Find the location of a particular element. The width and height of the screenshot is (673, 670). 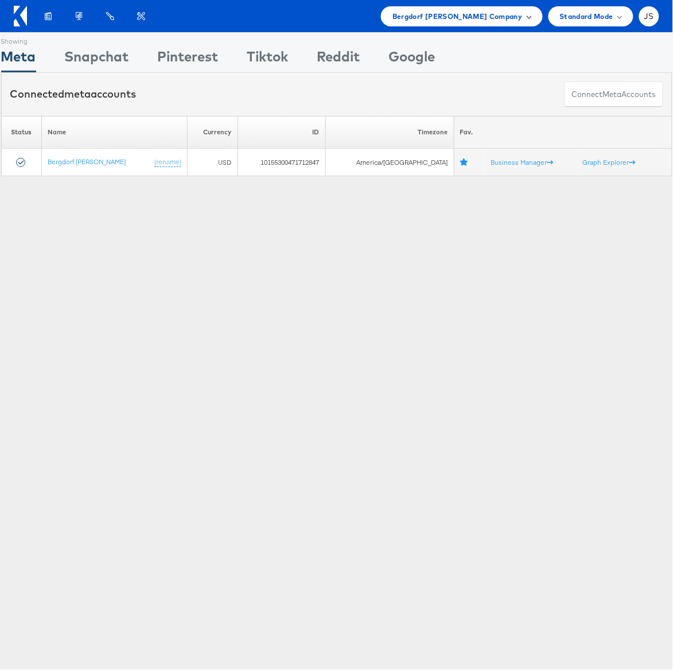

span: JS is located at coordinates (649, 16).